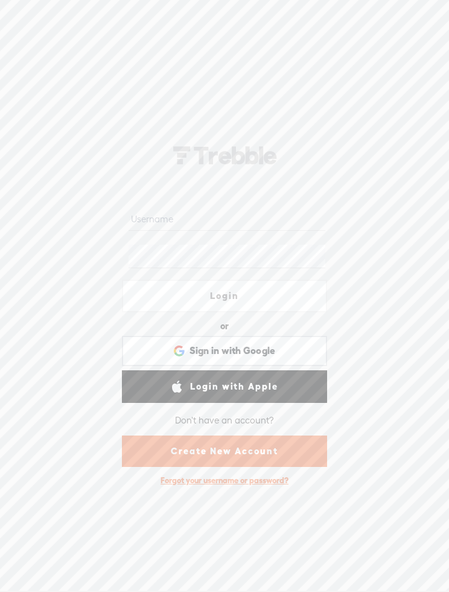  I want to click on div: Forgot your username or password?, so click(225, 480).